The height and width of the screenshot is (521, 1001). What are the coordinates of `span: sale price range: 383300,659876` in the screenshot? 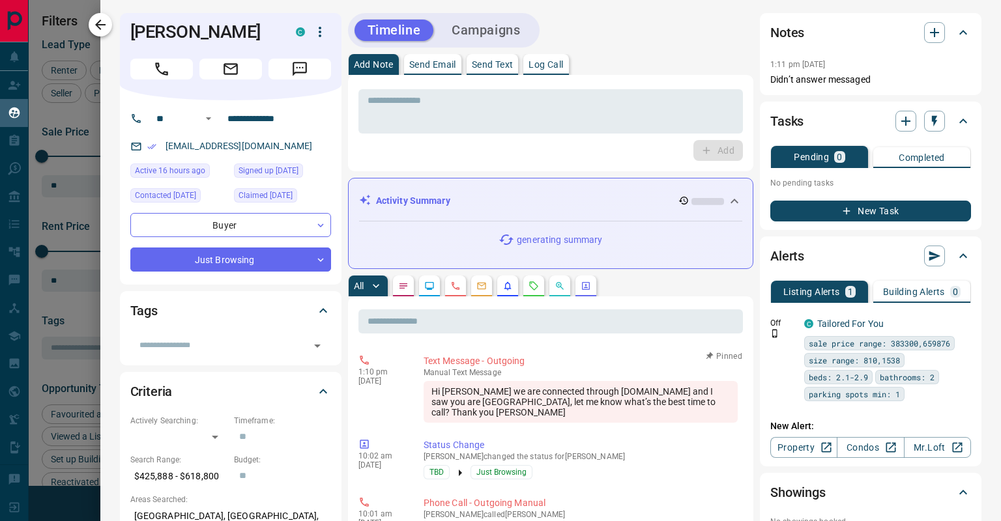 It's located at (879, 343).